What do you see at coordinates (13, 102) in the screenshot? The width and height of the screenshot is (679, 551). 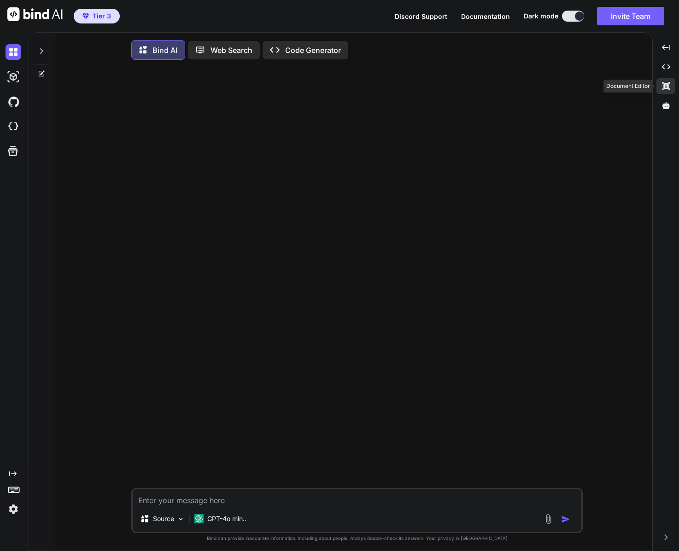 I see `img: githubDark` at bounding box center [13, 102].